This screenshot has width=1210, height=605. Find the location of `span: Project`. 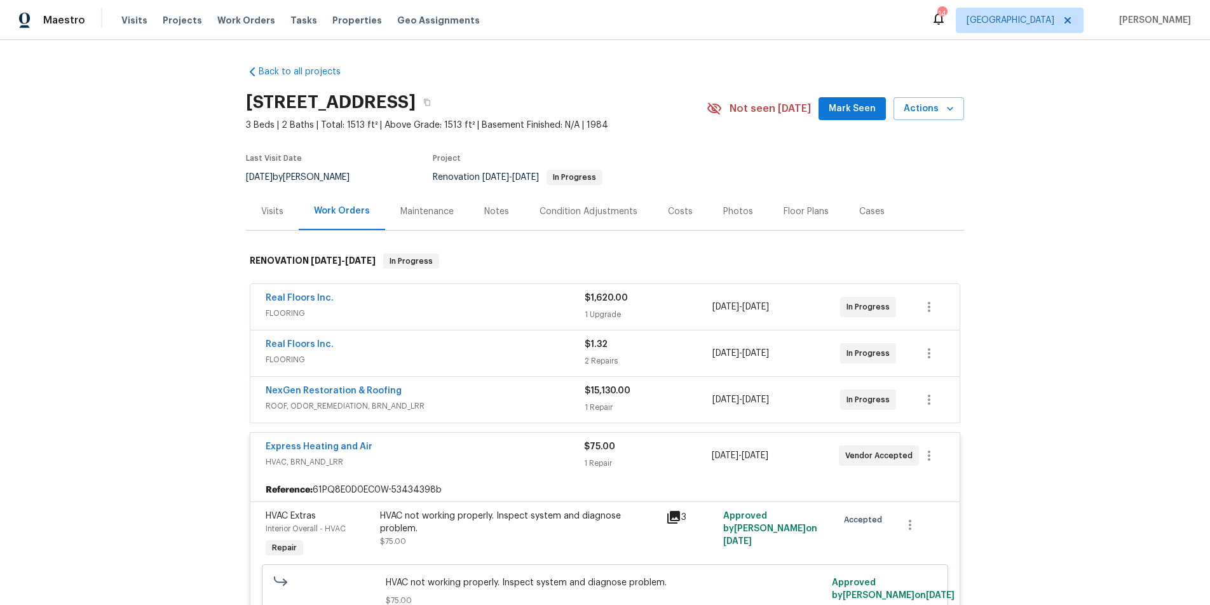

span: Project is located at coordinates (447, 158).